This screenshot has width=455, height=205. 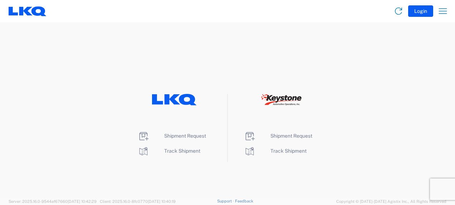 What do you see at coordinates (226, 201) in the screenshot?
I see `a: Support` at bounding box center [226, 201].